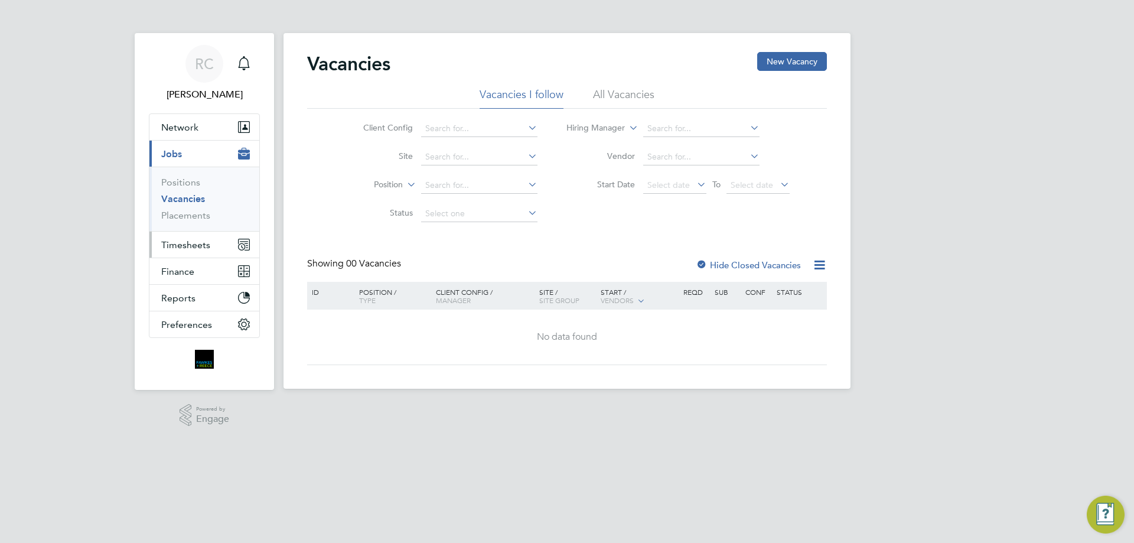 The width and height of the screenshot is (1134, 543). What do you see at coordinates (696, 292) in the screenshot?
I see `div: Reqd` at bounding box center [696, 292].